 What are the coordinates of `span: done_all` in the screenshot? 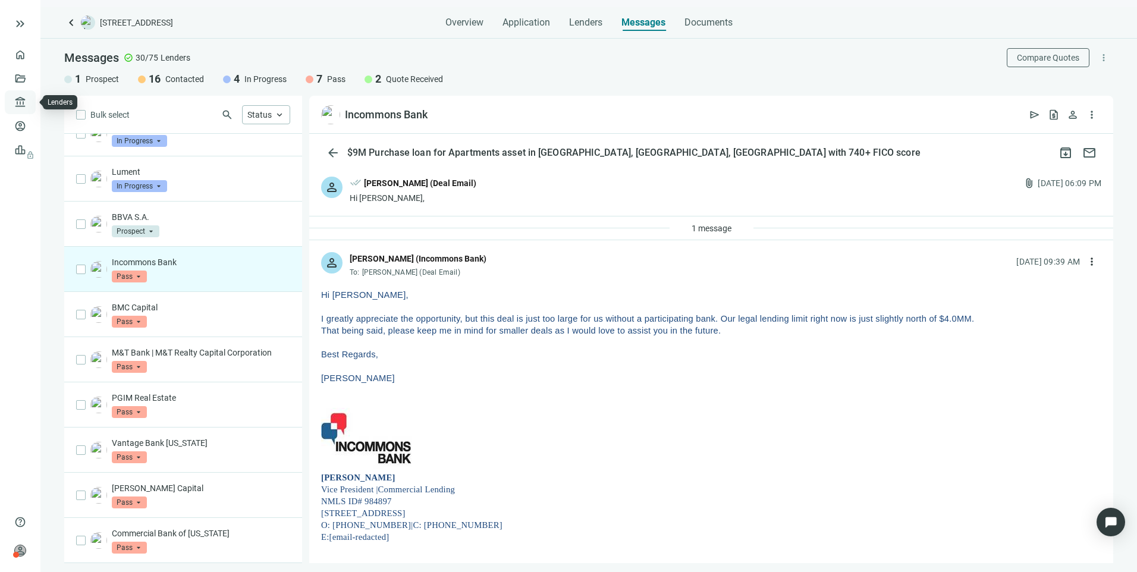 It's located at (356, 184).